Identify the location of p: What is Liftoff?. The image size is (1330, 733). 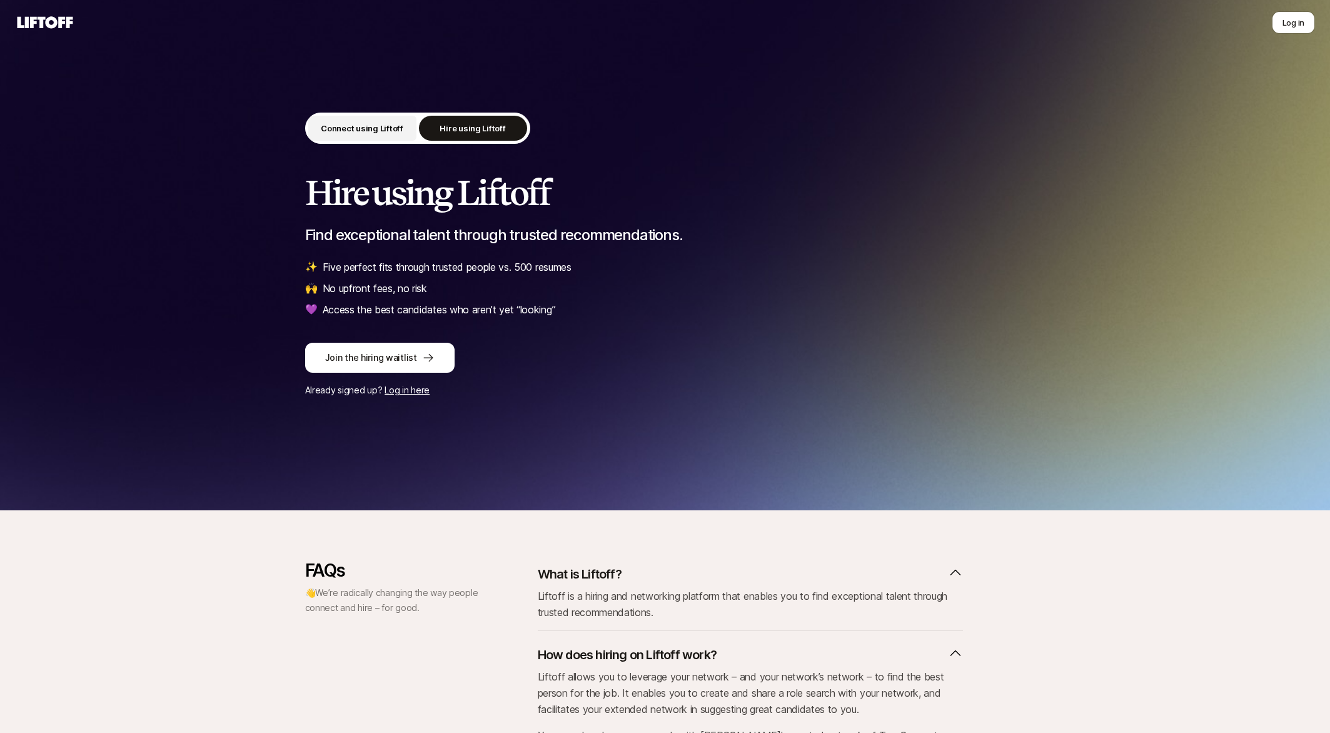
(580, 574).